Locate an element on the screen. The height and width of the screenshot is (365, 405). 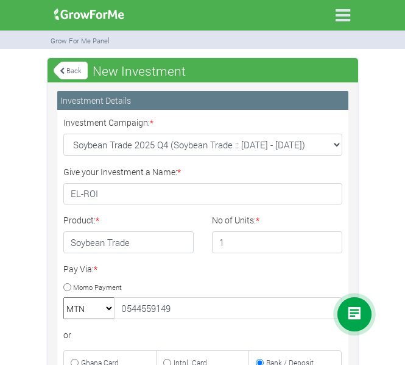
input: 02x 000 0000 is located at coordinates (228, 308).